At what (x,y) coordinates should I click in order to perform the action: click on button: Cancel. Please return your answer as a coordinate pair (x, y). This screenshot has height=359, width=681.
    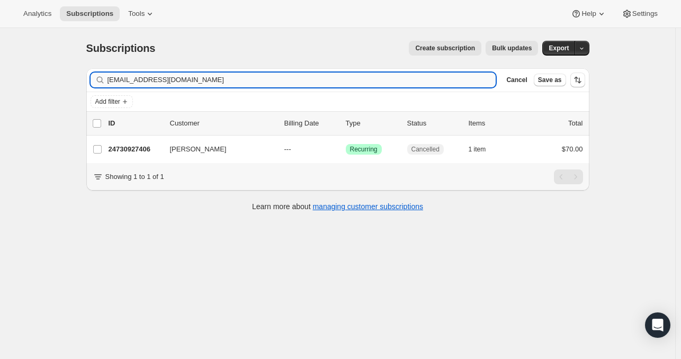
    Looking at the image, I should click on (516, 80).